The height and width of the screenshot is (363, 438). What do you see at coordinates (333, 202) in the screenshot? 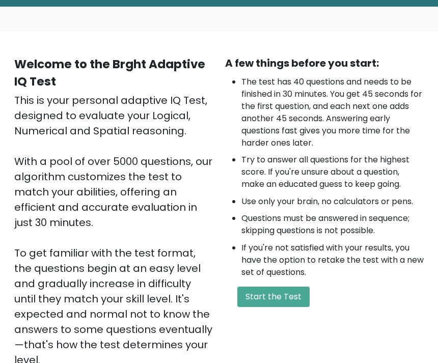
I see `li: Use only your brain, no calculators or pens.` at bounding box center [333, 202].